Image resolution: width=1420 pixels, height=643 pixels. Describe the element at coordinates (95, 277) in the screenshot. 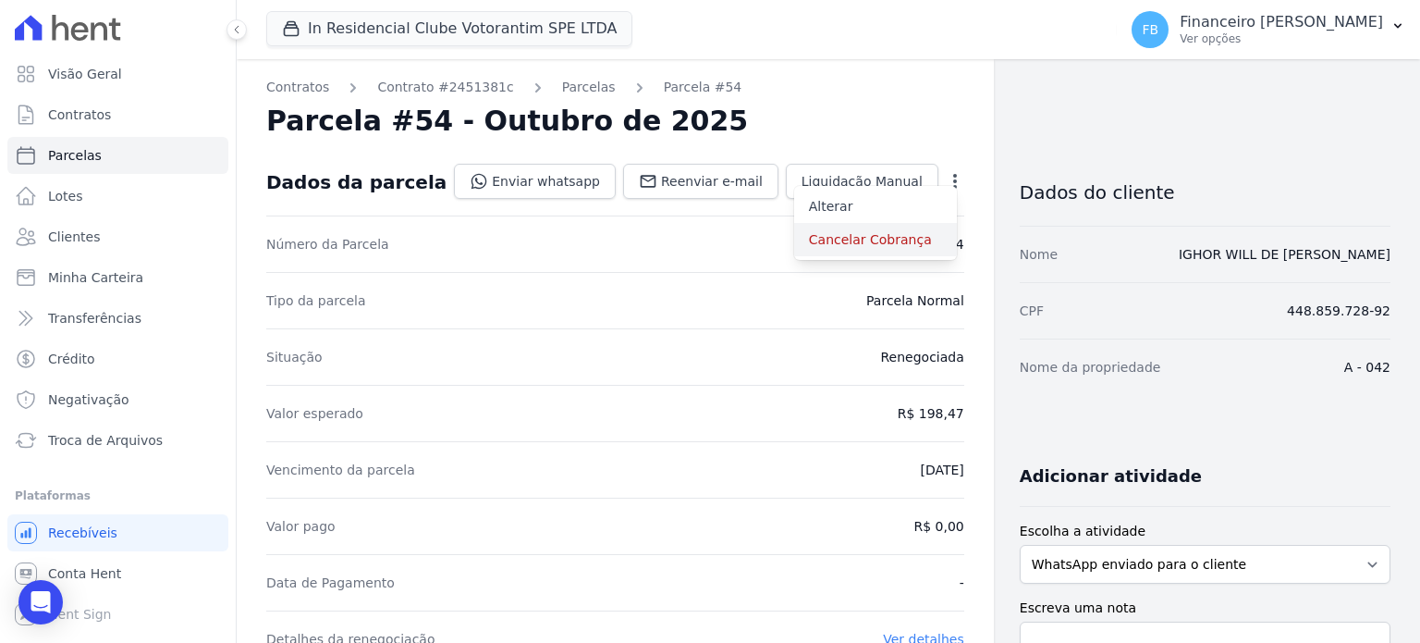

I see `span: Minha Carteira` at that location.